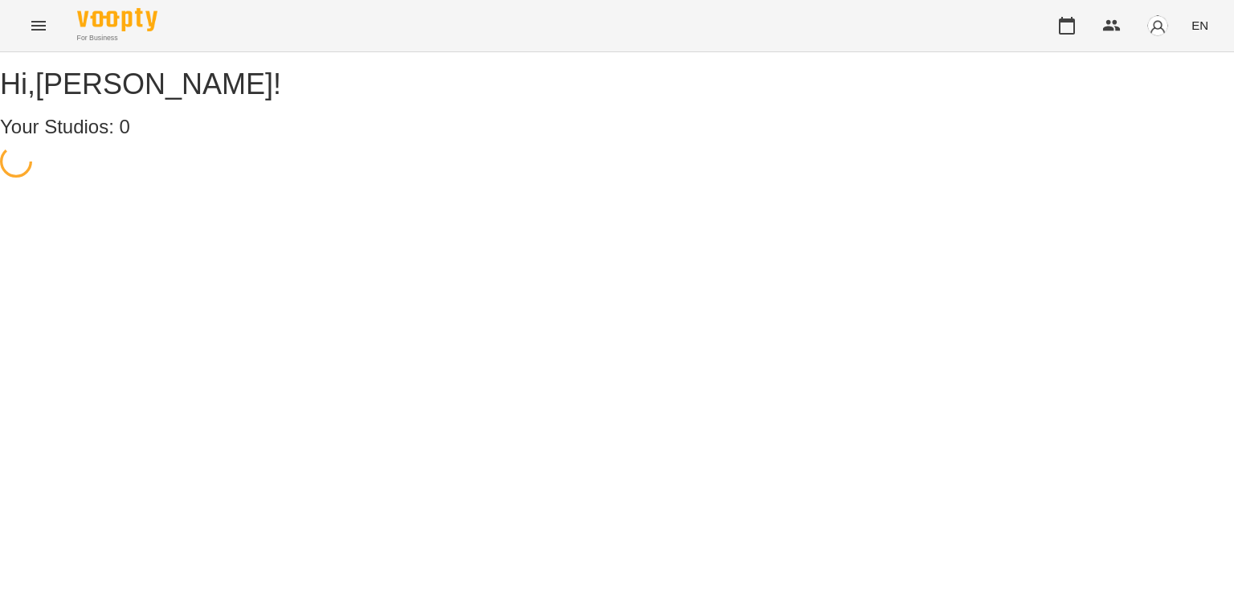  Describe the element at coordinates (117, 19) in the screenshot. I see `img: Voopty Logo` at that location.